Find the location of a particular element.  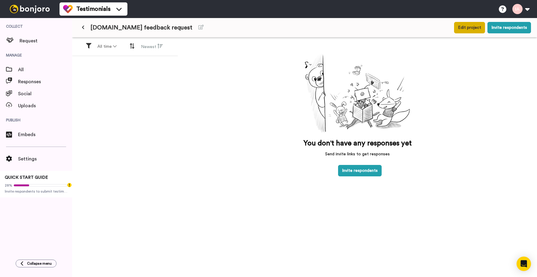

span: QUICK START GUIDE is located at coordinates (26, 178).